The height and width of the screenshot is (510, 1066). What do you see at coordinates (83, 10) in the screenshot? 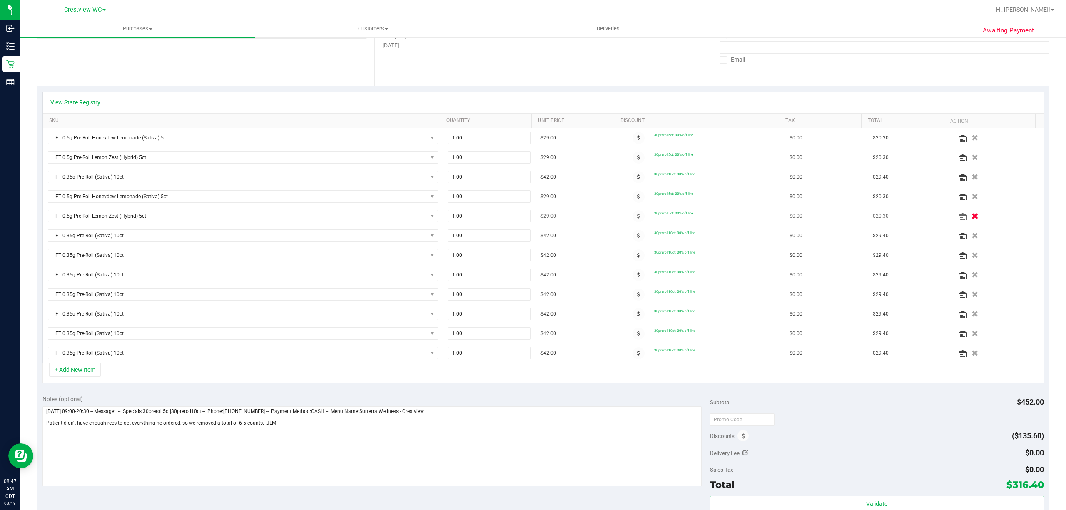
I see `span: Crestview WC` at bounding box center [83, 10].